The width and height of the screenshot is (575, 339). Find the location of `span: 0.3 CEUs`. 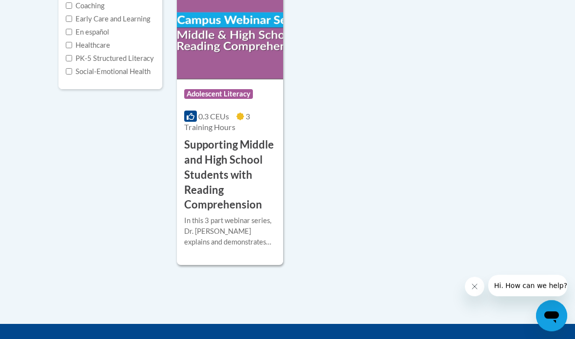

span: 0.3 CEUs is located at coordinates (213, 116).